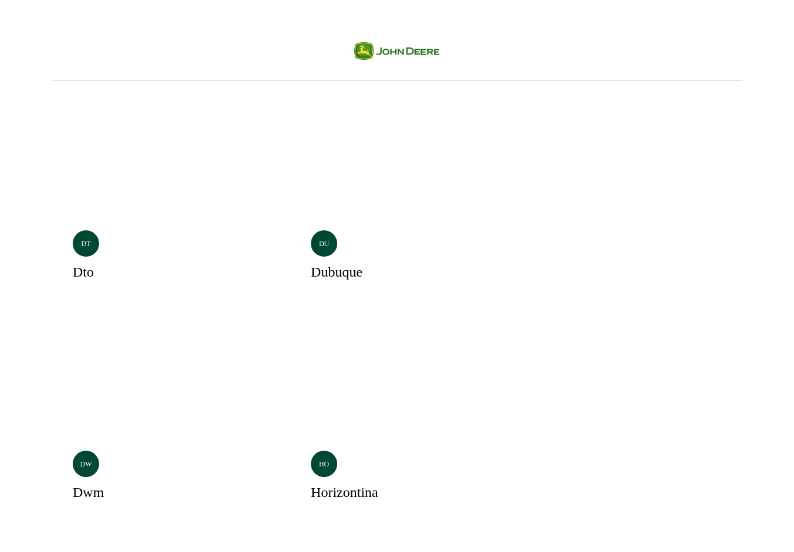 The height and width of the screenshot is (552, 794). What do you see at coordinates (344, 493) in the screenshot?
I see `h3: horizontina` at bounding box center [344, 493].